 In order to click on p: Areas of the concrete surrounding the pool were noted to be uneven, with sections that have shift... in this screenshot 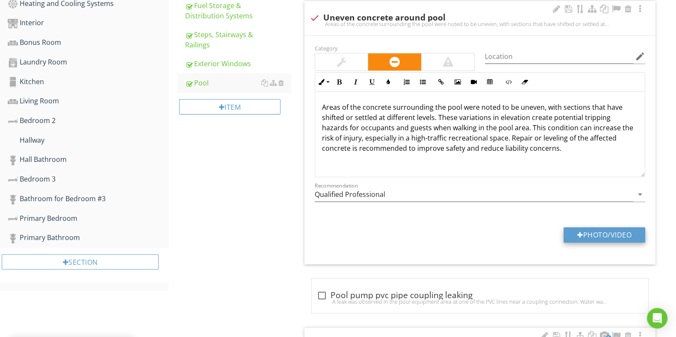, I will do `click(480, 128)`.